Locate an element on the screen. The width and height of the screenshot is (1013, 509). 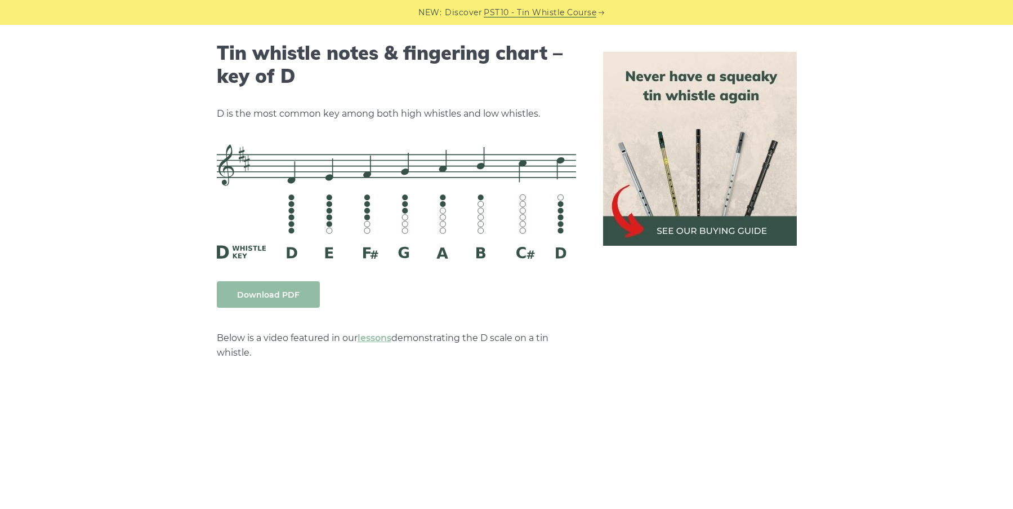
a: Download PDF is located at coordinates (268, 294).